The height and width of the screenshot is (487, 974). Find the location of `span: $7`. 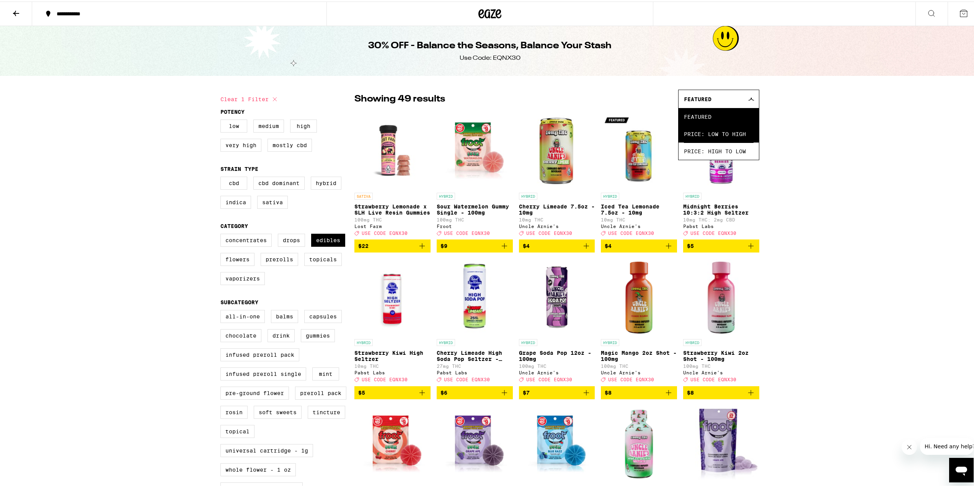

span: $7 is located at coordinates (526, 391).